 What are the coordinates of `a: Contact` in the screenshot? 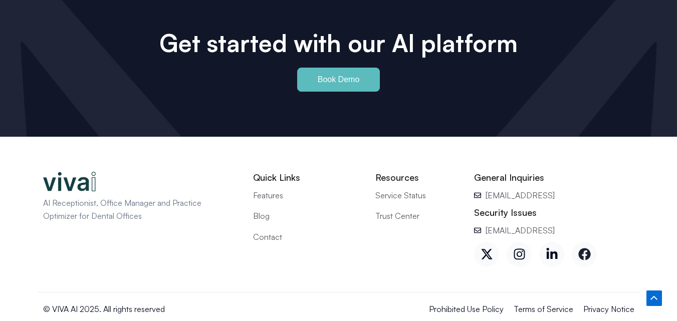 It's located at (307, 237).